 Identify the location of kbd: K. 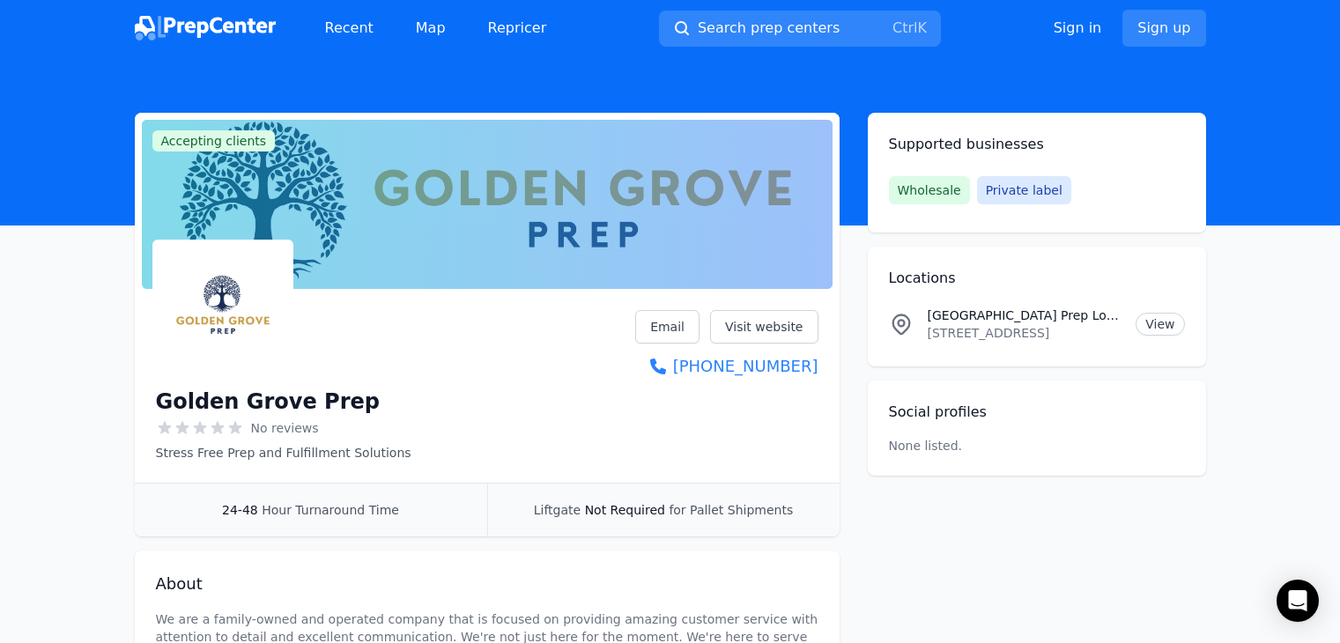
(922, 27).